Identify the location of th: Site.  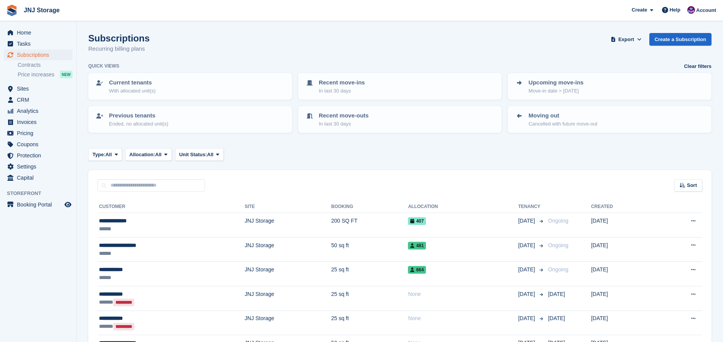
(288, 207).